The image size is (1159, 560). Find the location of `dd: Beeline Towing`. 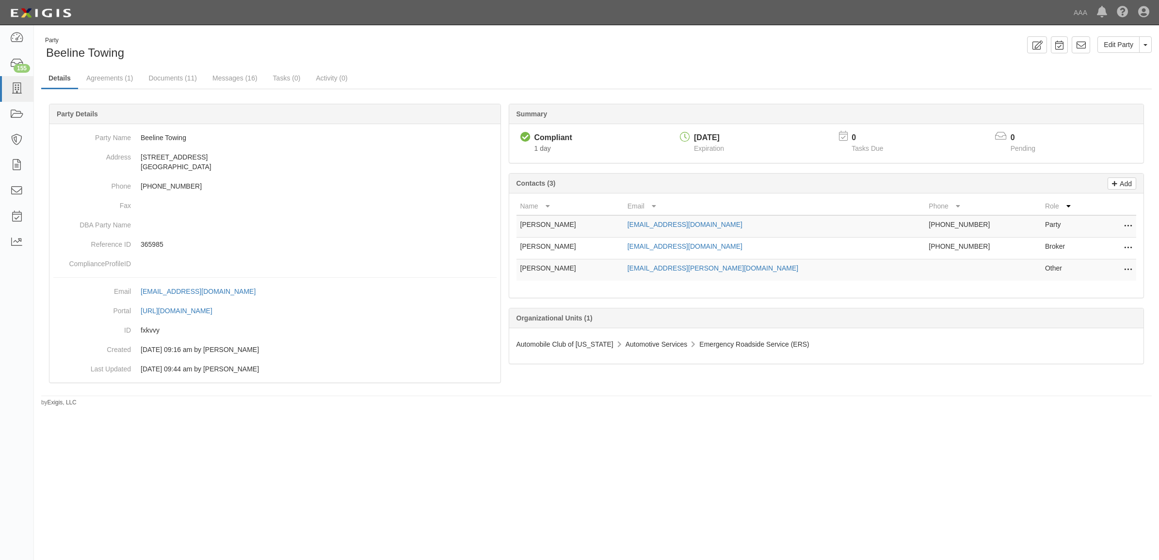

dd: Beeline Towing is located at coordinates (275, 138).